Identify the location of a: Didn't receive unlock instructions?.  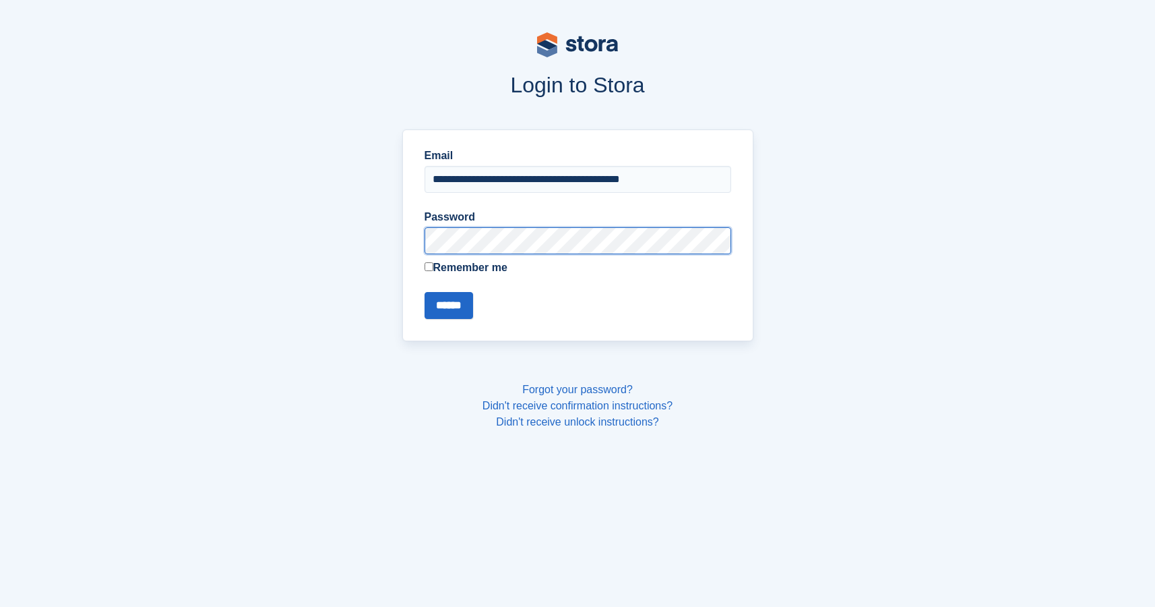
(577, 421).